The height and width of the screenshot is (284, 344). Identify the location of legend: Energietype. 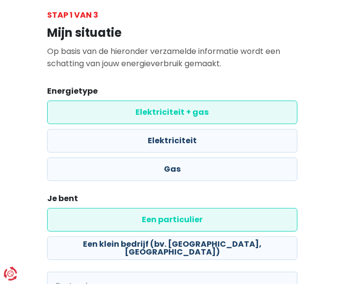
(172, 93).